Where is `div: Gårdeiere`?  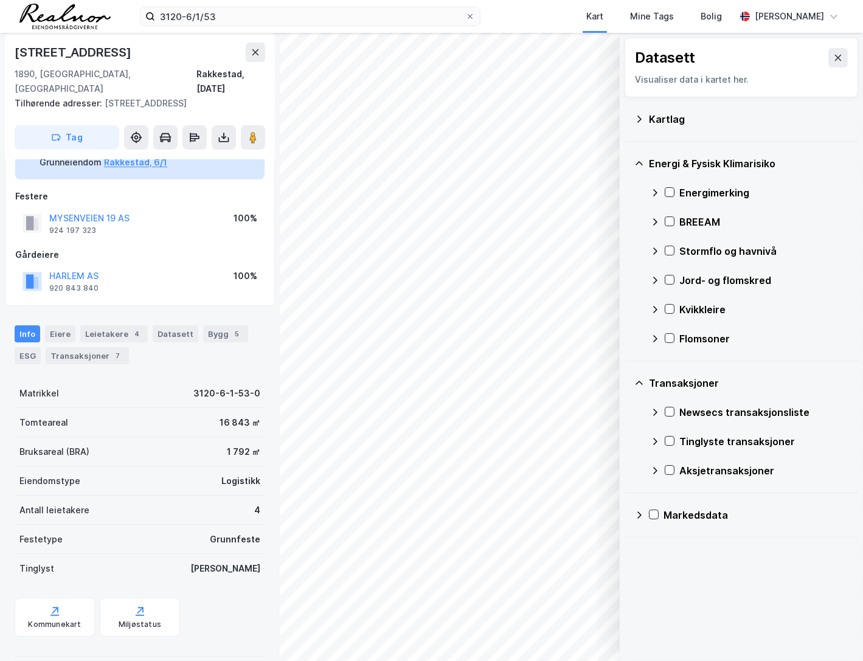 div: Gårdeiere is located at coordinates (140, 255).